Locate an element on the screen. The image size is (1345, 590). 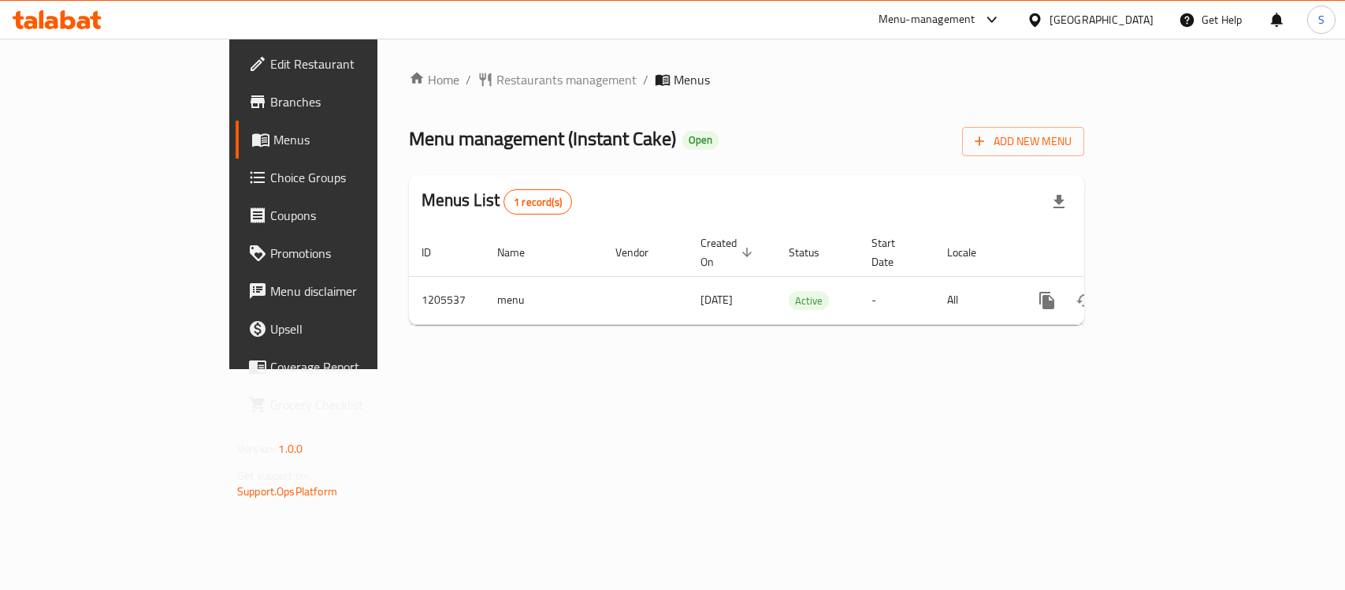
a: Upsell is located at coordinates (344, 329).